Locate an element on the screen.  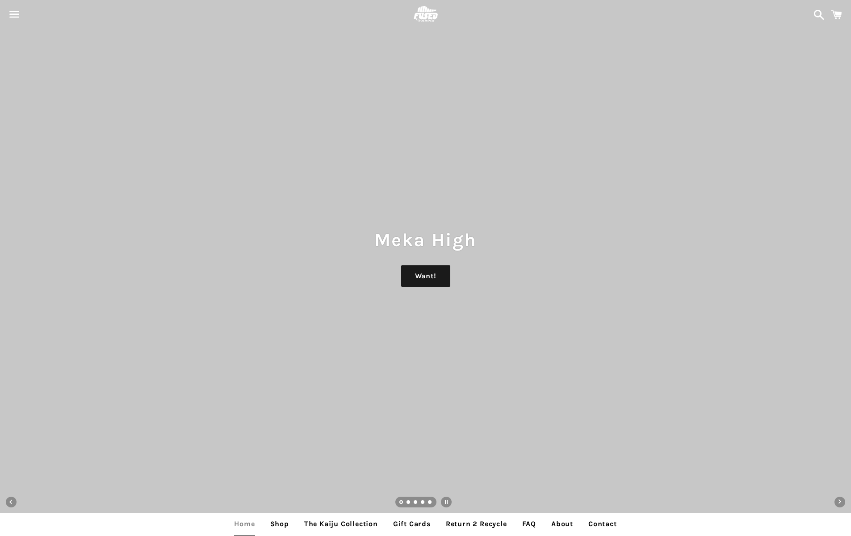
a: Return 2 Recycle is located at coordinates (476, 524).